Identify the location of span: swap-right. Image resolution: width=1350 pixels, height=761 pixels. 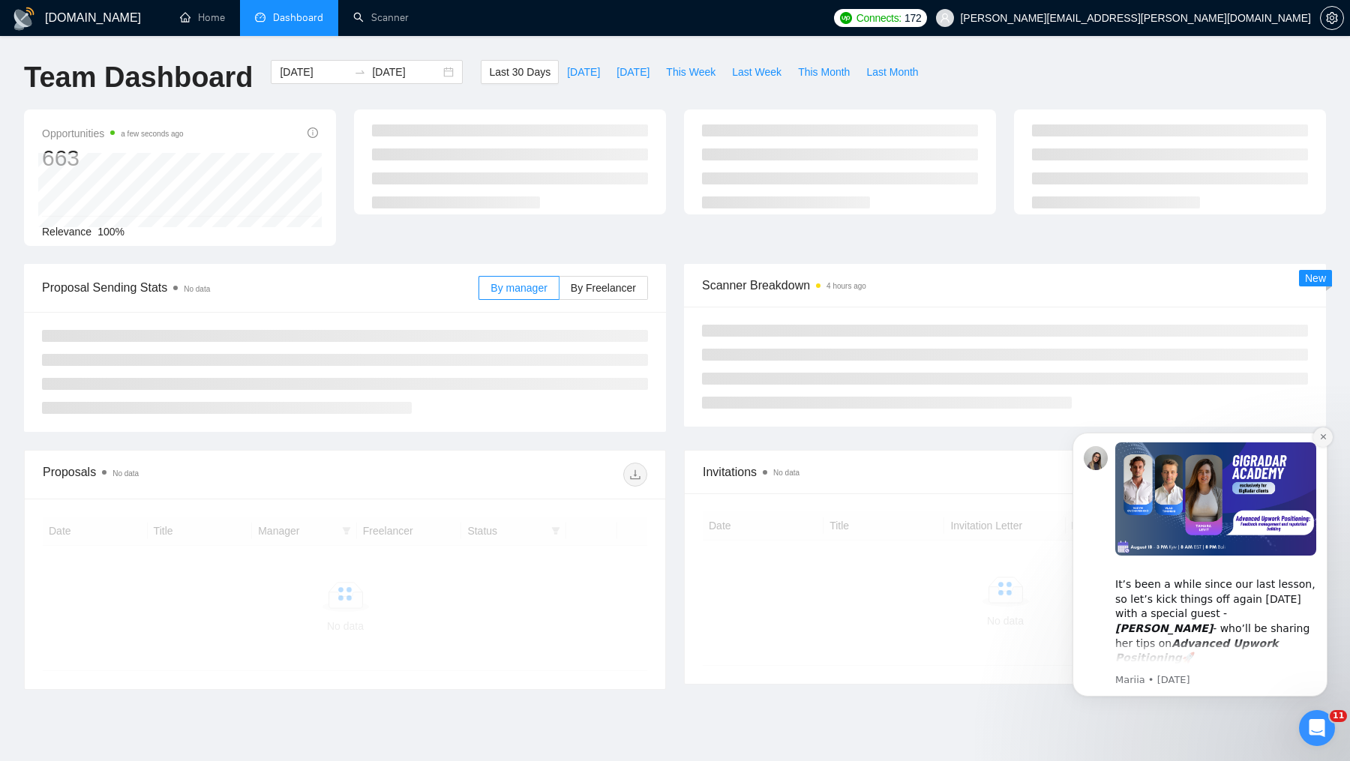
(360, 72).